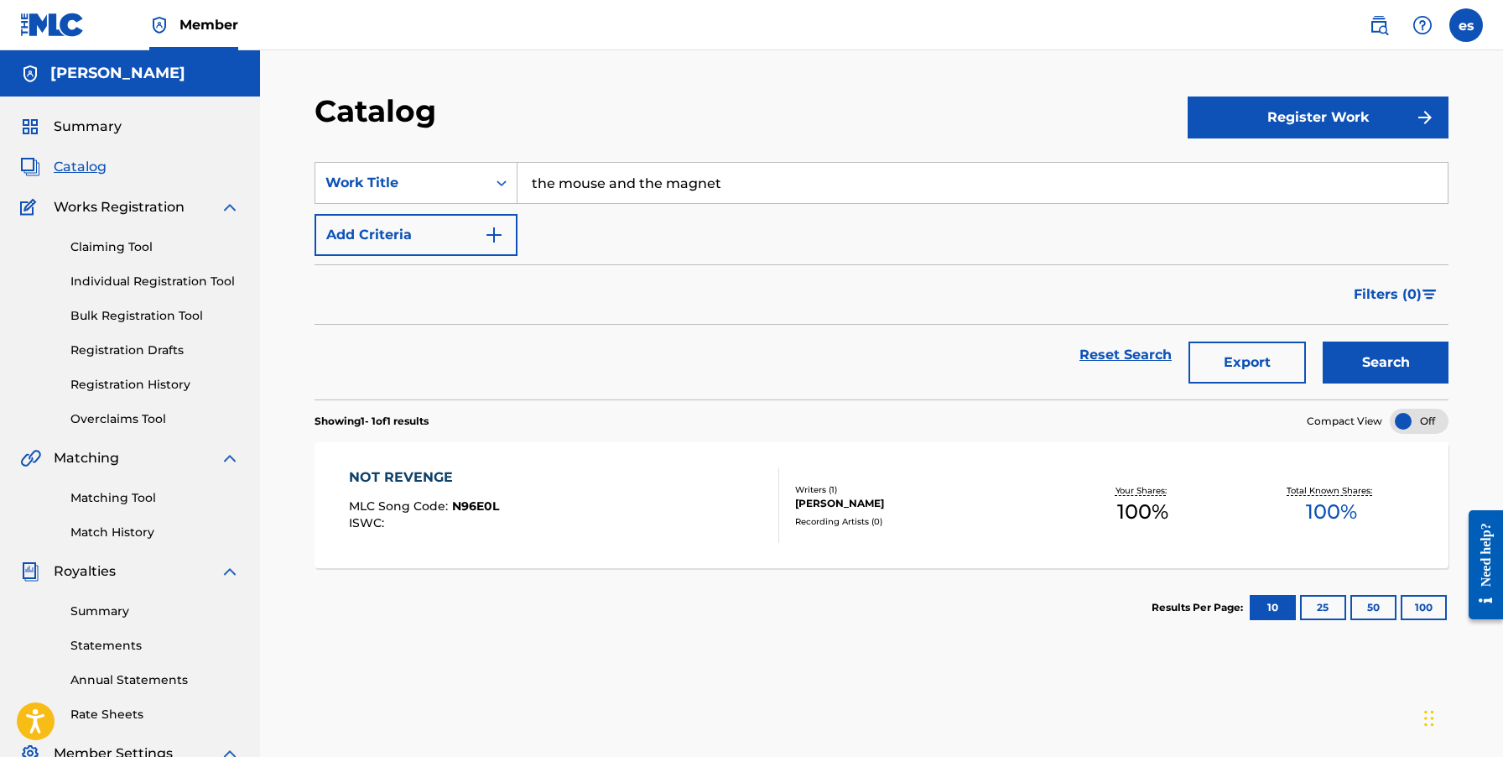  Describe the element at coordinates (1430, 294) in the screenshot. I see `img: filter` at that location.